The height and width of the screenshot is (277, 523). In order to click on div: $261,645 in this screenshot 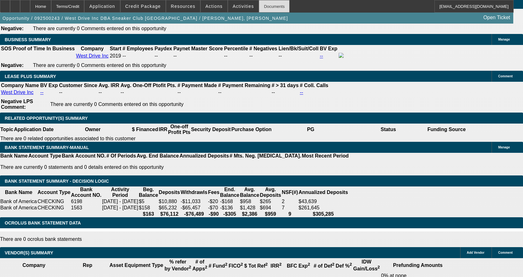, I will do `click(323, 208)`.